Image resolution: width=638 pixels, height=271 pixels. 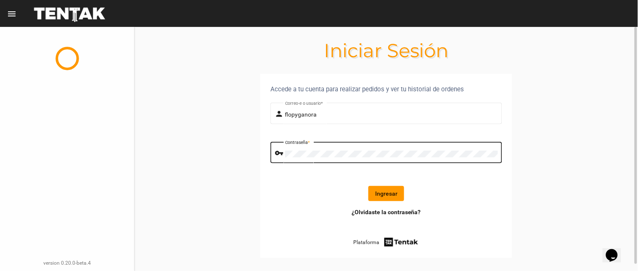 I want to click on div: version 0.20.0-beta.4, so click(x=67, y=263).